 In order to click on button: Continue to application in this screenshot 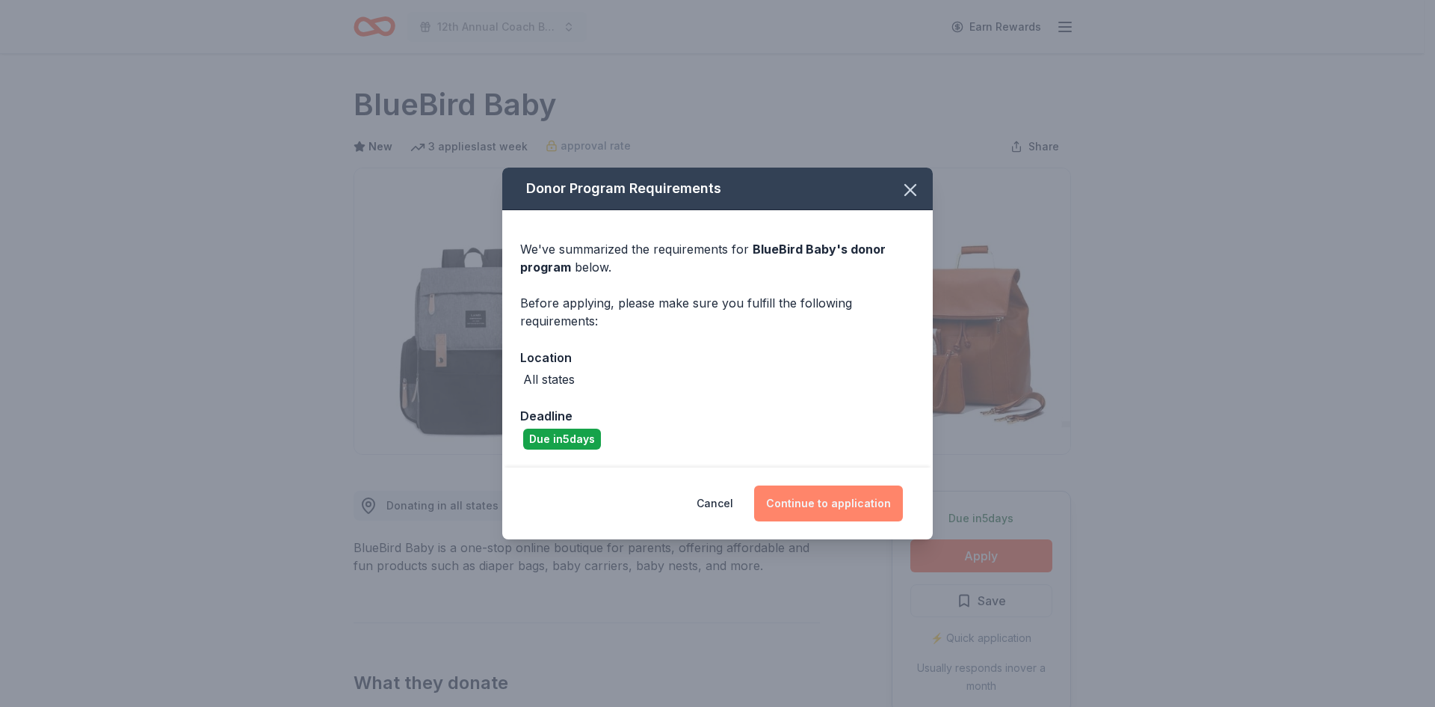, I will do `click(828, 503)`.